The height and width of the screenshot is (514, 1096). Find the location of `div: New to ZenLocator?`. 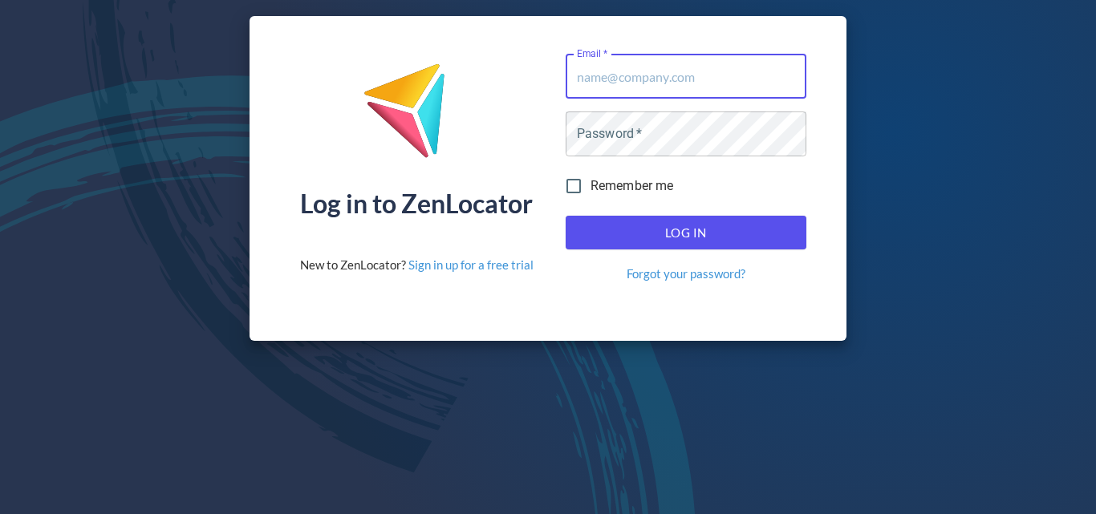

div: New to ZenLocator? is located at coordinates (416, 265).